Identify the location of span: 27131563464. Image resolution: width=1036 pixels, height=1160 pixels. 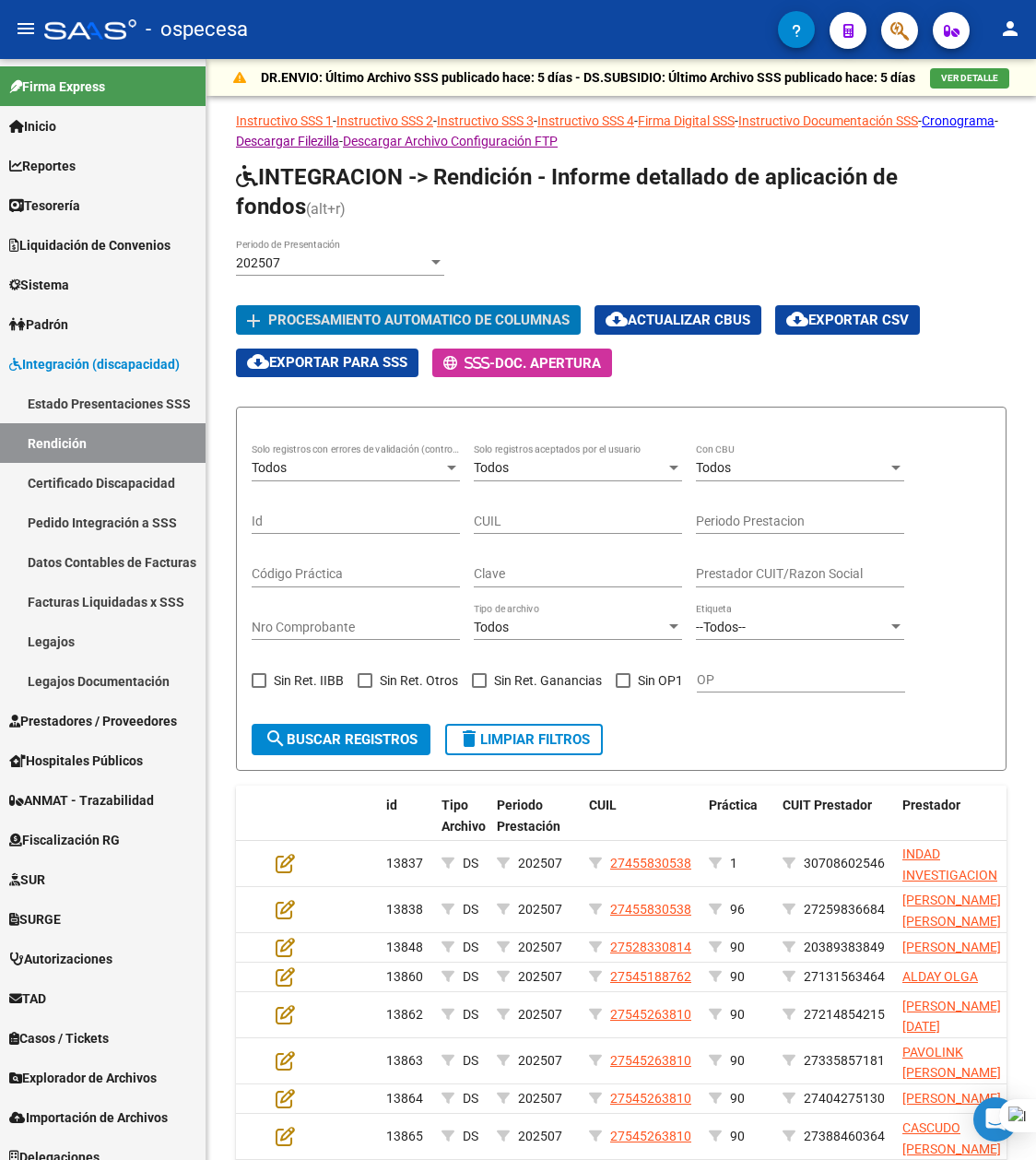
(845, 976).